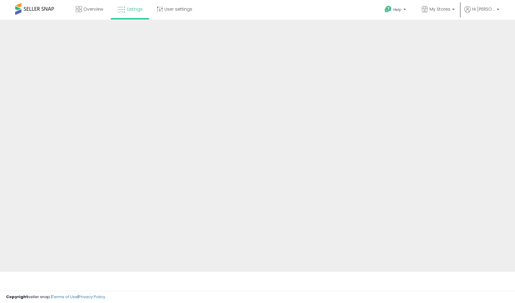 This screenshot has height=303, width=515. Describe the element at coordinates (440, 9) in the screenshot. I see `span: My Stores` at that location.